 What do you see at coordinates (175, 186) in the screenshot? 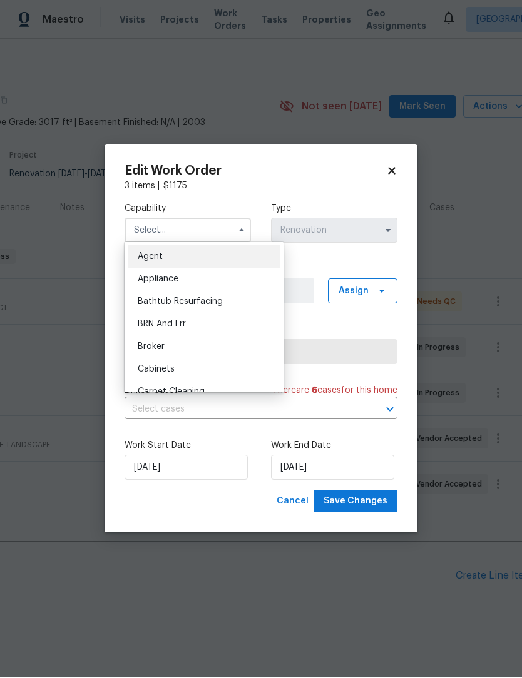
I see `span: $ 1175` at bounding box center [175, 186].